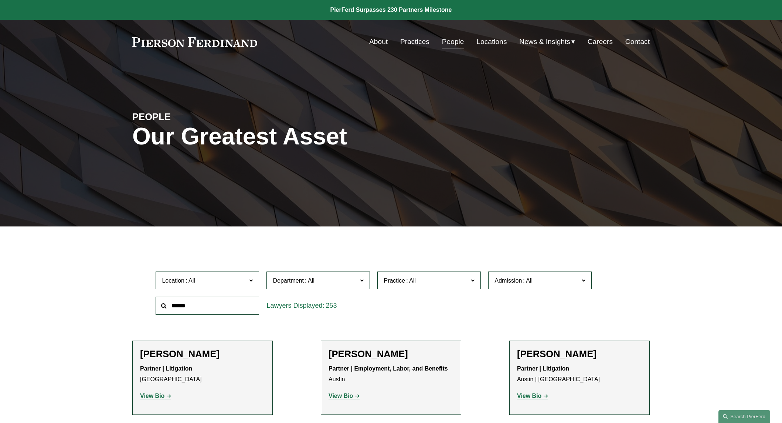  I want to click on a: About, so click(378, 42).